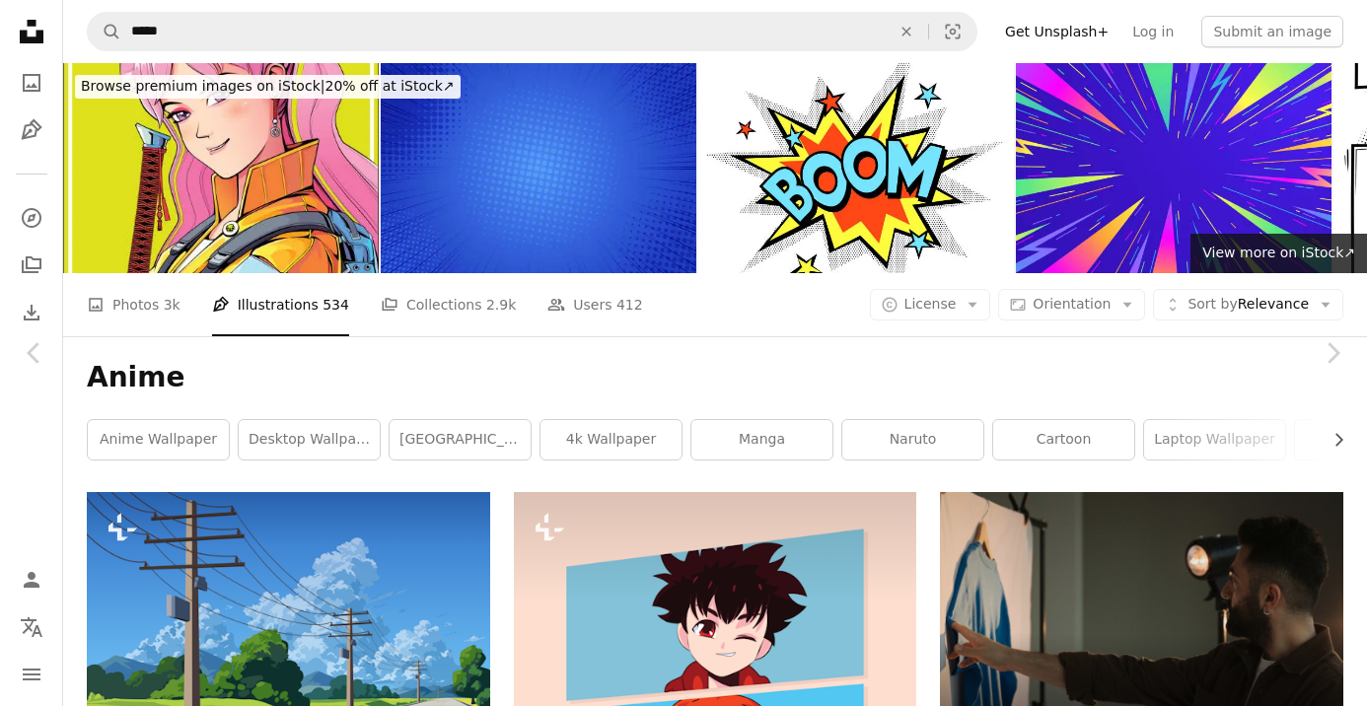 This screenshot has width=1367, height=706. What do you see at coordinates (32, 265) in the screenshot?
I see `a: Collections` at bounding box center [32, 265].